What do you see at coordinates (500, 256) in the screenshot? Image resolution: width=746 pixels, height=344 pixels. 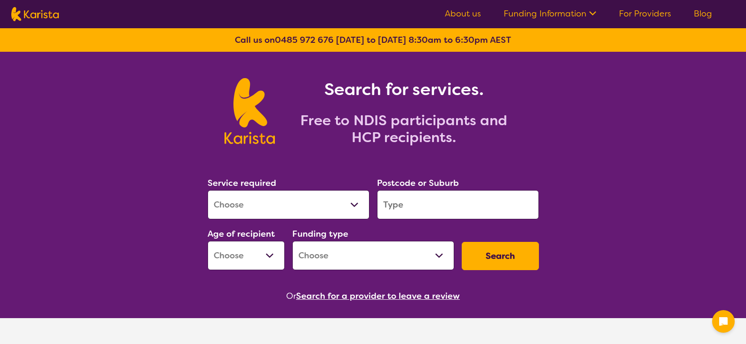 I see `button: Search` at bounding box center [500, 256].